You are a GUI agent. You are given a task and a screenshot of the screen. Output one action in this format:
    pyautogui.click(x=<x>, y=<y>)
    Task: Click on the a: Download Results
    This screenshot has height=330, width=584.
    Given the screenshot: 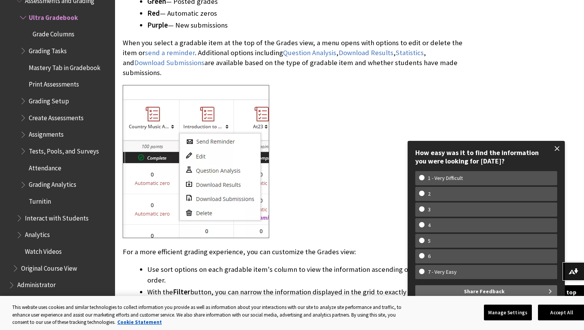 What is the action you would take?
    pyautogui.click(x=366, y=53)
    